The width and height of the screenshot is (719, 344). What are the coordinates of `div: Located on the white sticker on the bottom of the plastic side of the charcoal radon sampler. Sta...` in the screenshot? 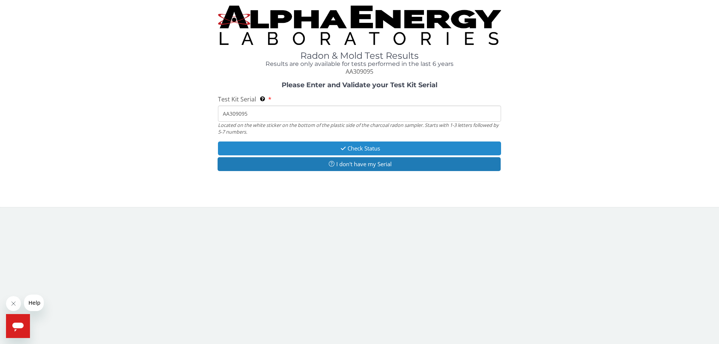 It's located at (360, 128).